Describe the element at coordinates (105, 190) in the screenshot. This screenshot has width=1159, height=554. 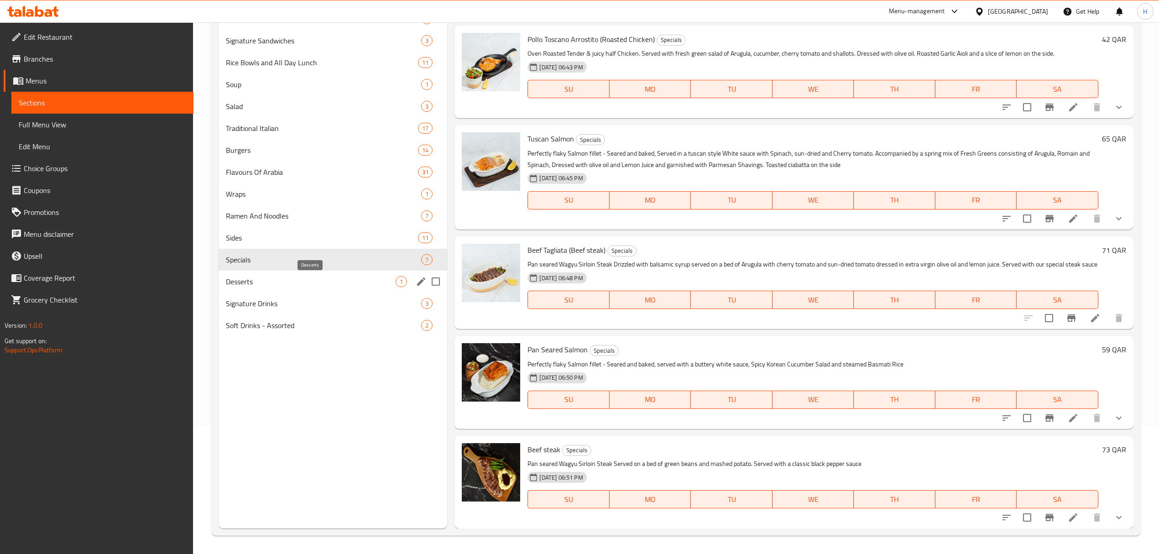
I see `span: Coupons` at that location.